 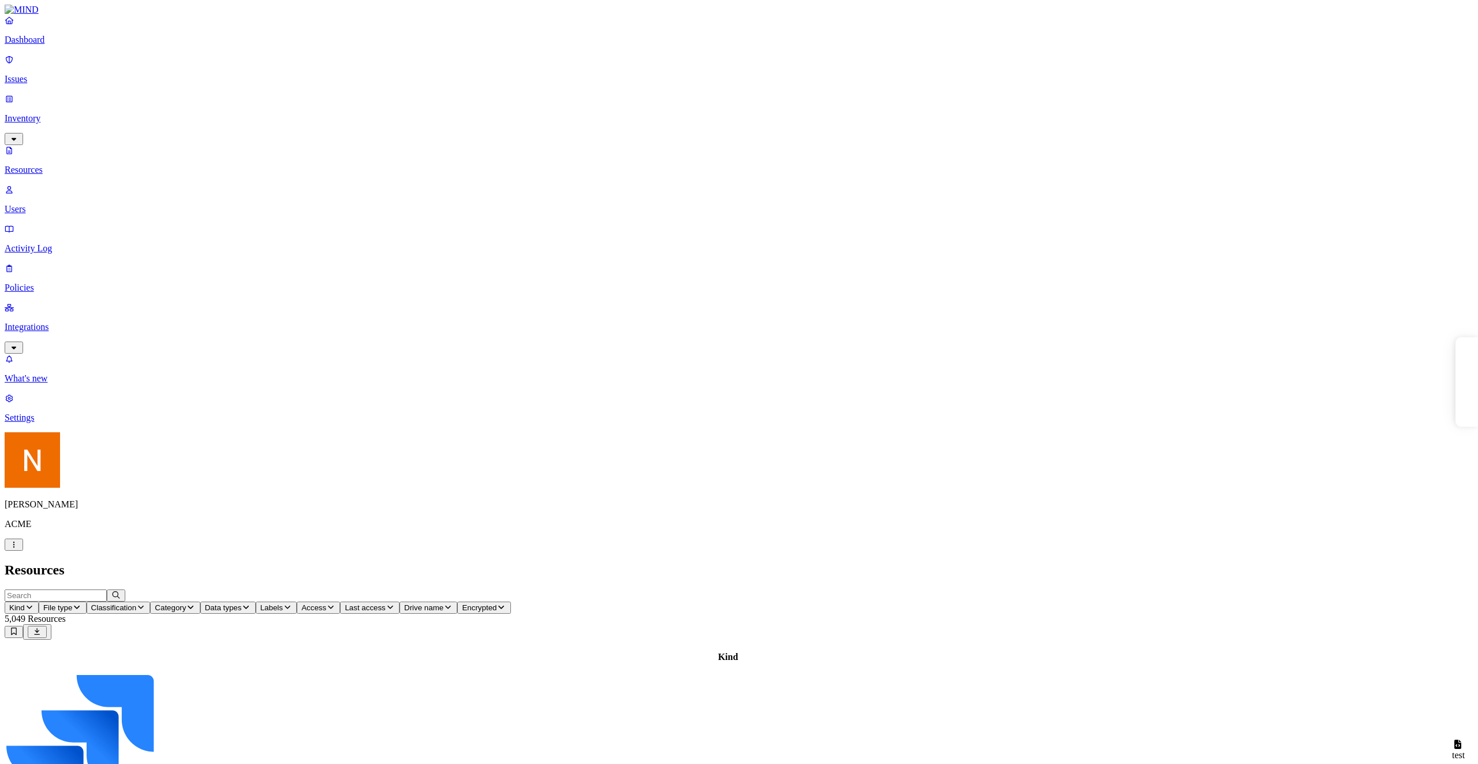 I want to click on p: Users, so click(x=739, y=209).